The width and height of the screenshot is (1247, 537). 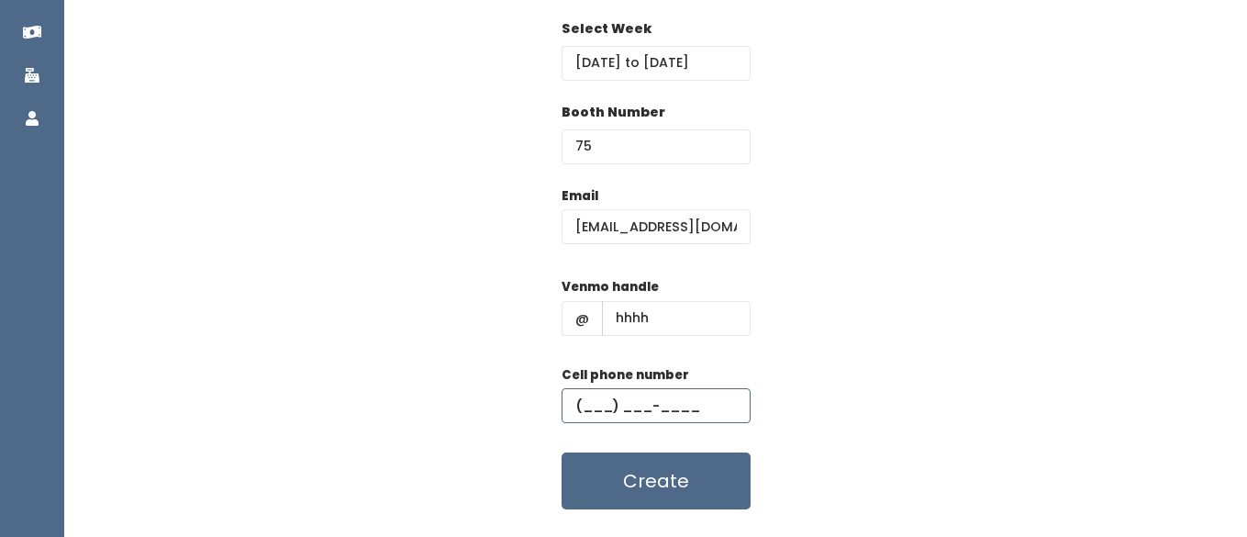 I want to click on label: Select Week, so click(x=607, y=28).